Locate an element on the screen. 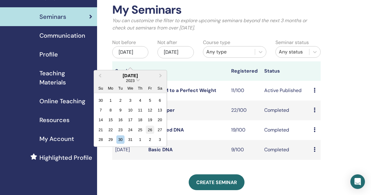  div: Choose Sunday, April 30th, 2023 is located at coordinates (101, 100).